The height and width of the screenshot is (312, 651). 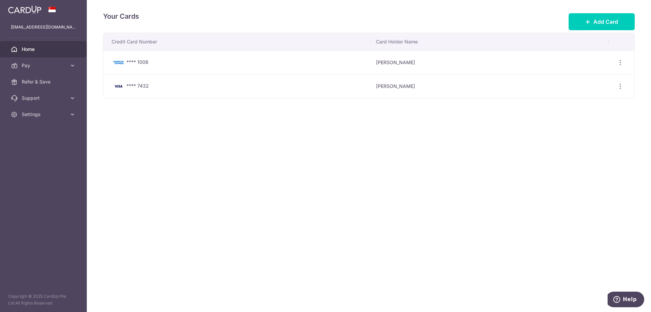 I want to click on th: Credit Card Number, so click(x=237, y=42).